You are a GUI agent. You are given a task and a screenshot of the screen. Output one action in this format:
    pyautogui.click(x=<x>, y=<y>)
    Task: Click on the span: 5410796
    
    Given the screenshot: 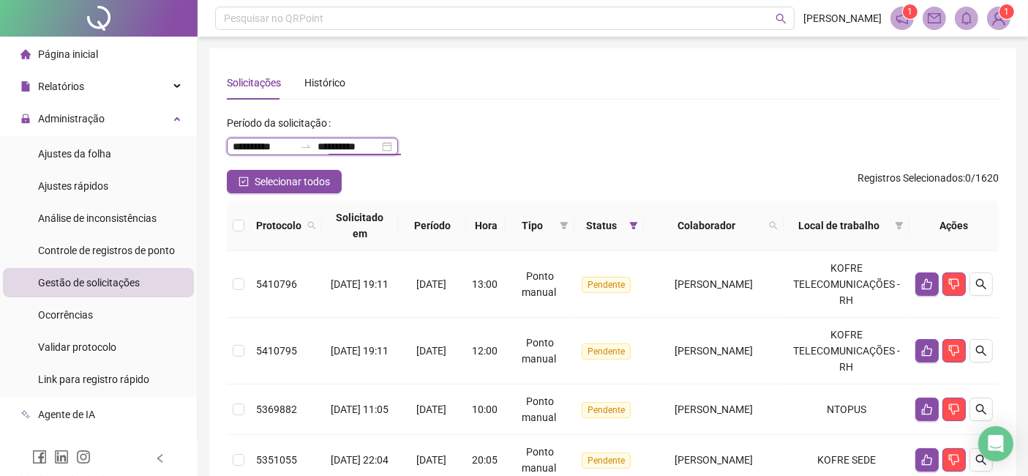 What is the action you would take?
    pyautogui.click(x=277, y=284)
    